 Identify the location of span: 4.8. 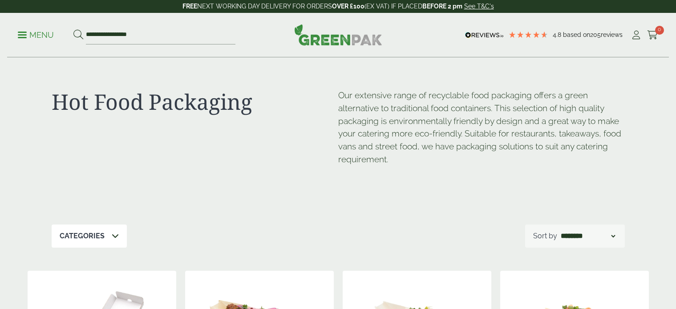
(558, 35).